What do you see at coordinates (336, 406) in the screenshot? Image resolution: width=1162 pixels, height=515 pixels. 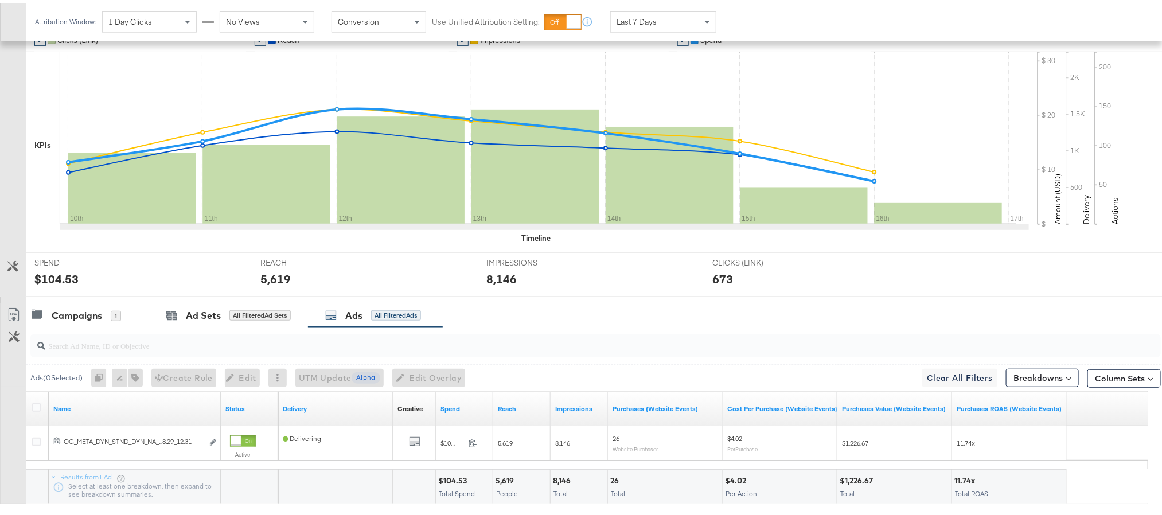 I see `a: Reflects the ability of your Ad to achieve delivery.` at bounding box center [336, 406].